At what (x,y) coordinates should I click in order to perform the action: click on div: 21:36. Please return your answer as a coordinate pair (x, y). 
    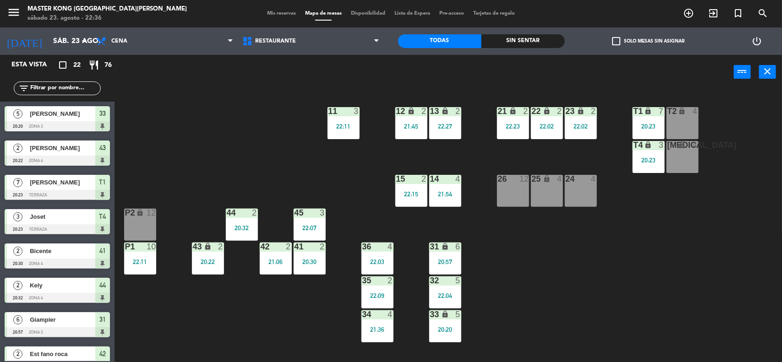
    Looking at the image, I should click on (377, 330).